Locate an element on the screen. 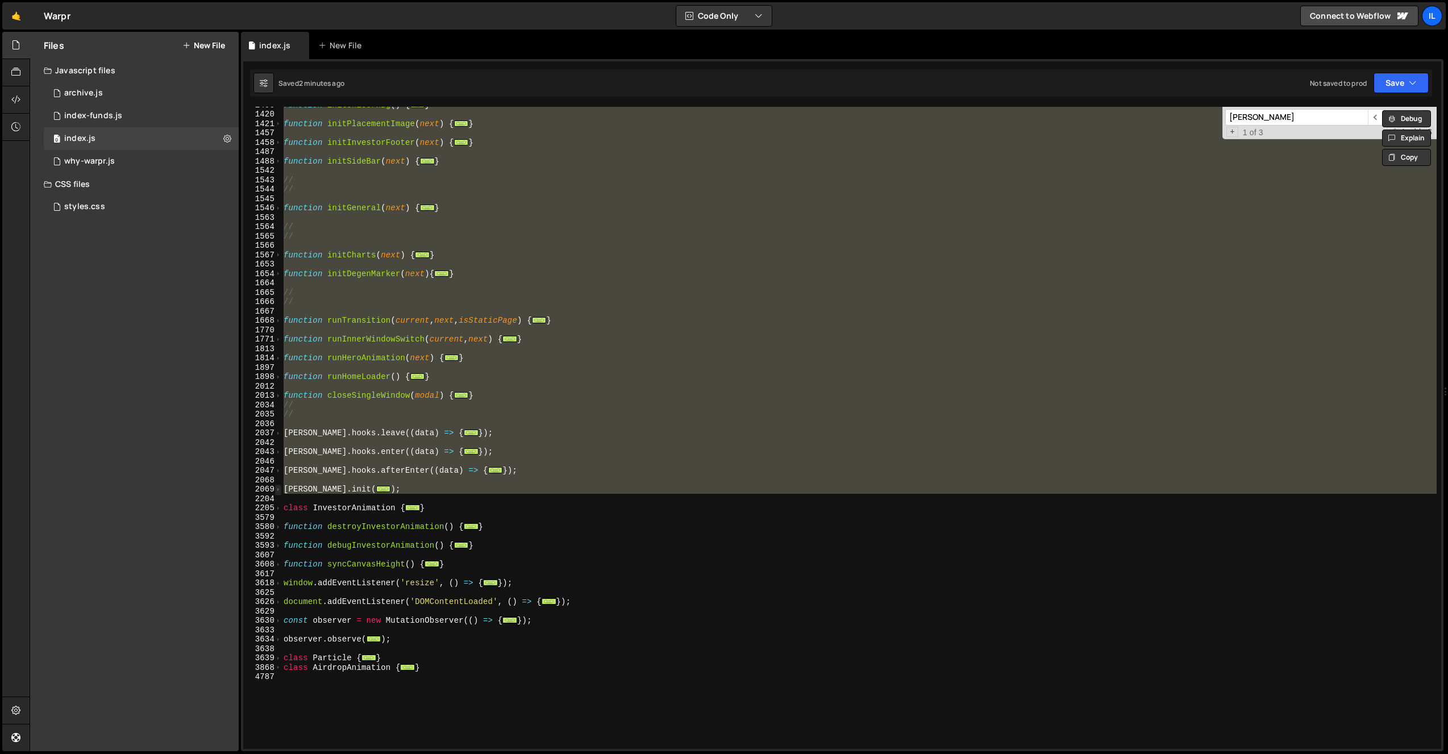  span: Toggle Replace mode is located at coordinates (1232, 132).